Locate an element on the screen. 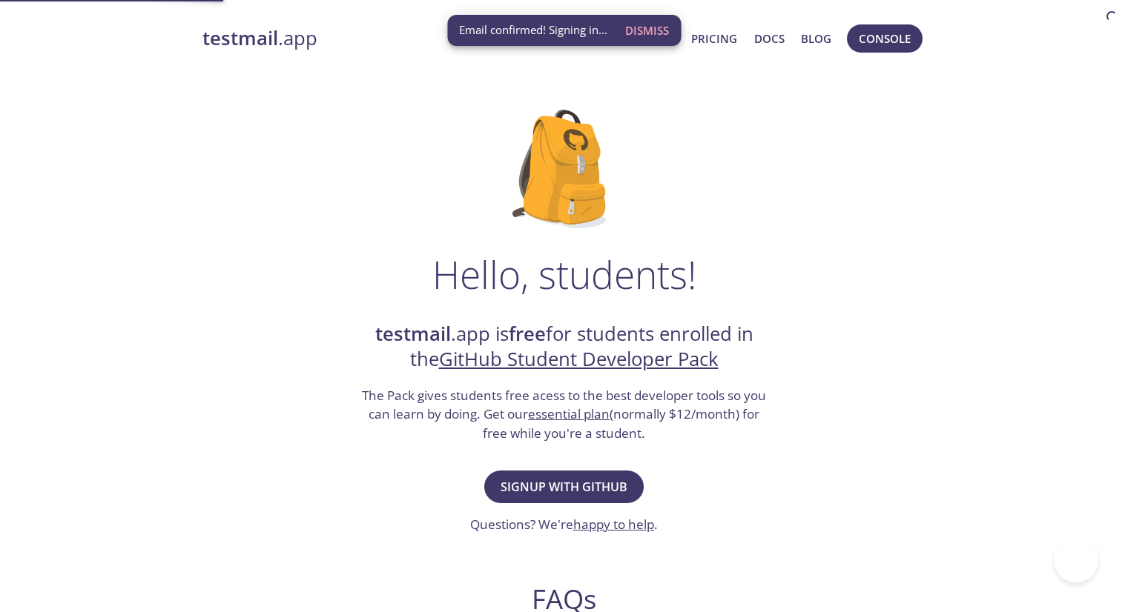  a: GitHub Student Developer Pack is located at coordinates (578, 359).